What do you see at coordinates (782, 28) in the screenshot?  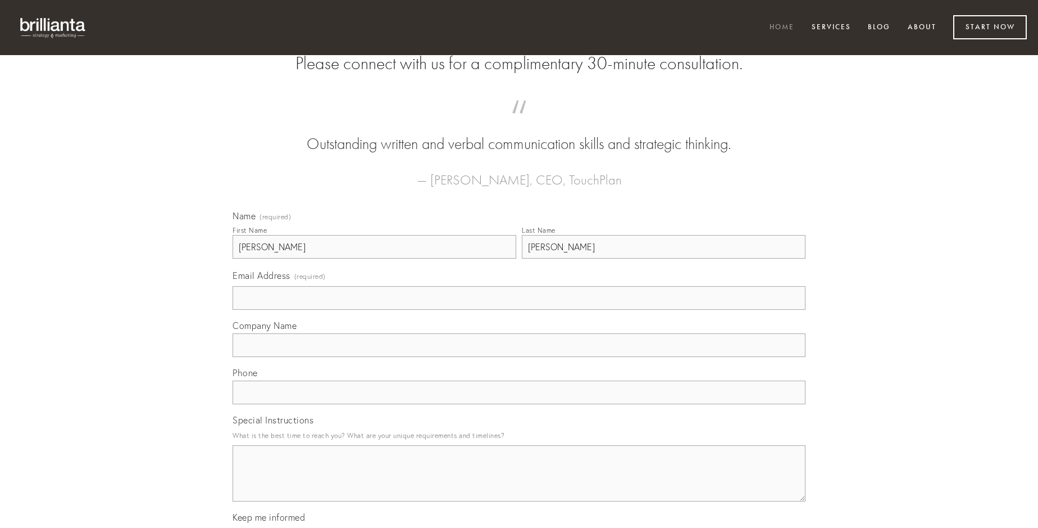 I see `a: Home` at bounding box center [782, 28].